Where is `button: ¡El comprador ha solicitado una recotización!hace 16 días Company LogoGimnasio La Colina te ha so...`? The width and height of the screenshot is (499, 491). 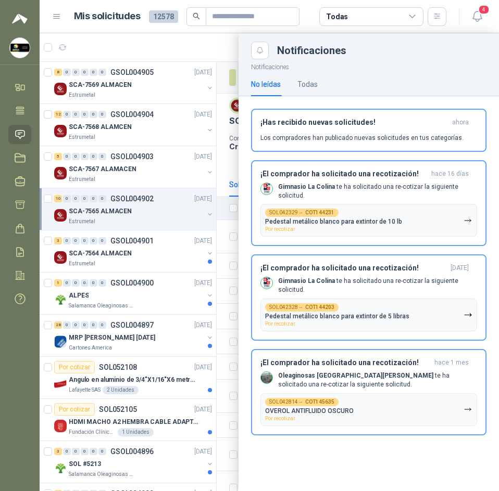
button: ¡El comprador ha solicitado una recotización!hace 16 días Company LogoGimnasio La Colina te ha so... is located at coordinates (369, 204).